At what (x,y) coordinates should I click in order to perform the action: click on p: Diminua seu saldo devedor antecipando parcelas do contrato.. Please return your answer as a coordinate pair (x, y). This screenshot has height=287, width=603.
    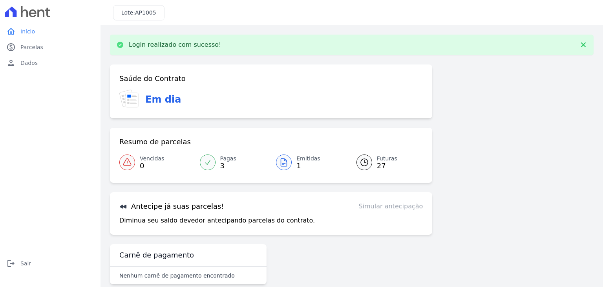
    Looking at the image, I should click on (217, 220).